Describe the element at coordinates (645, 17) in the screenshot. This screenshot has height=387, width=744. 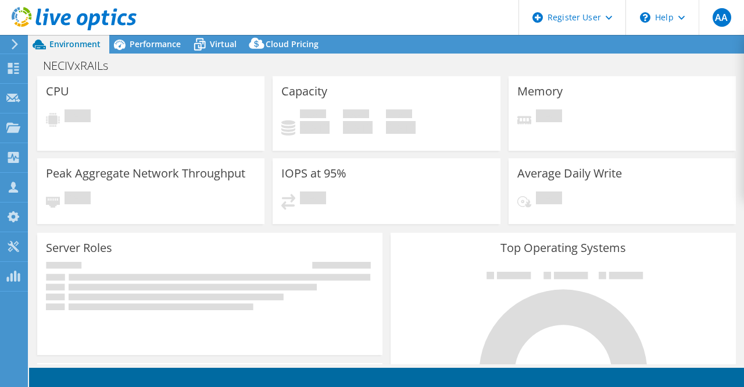
I see `svg: \n` at that location.